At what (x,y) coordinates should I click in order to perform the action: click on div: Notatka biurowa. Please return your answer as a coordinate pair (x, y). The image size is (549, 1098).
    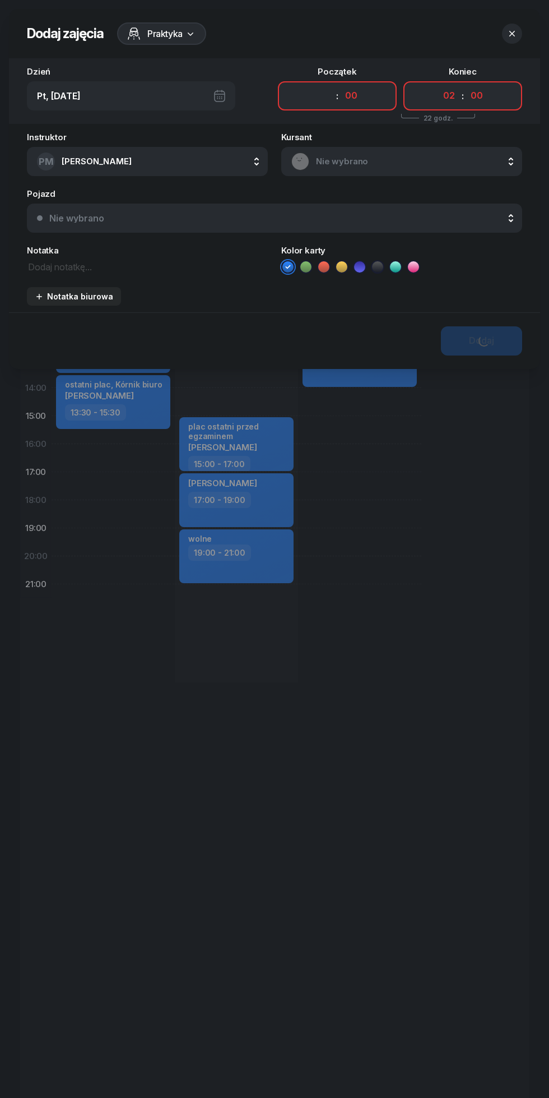
    Looking at the image, I should click on (74, 296).